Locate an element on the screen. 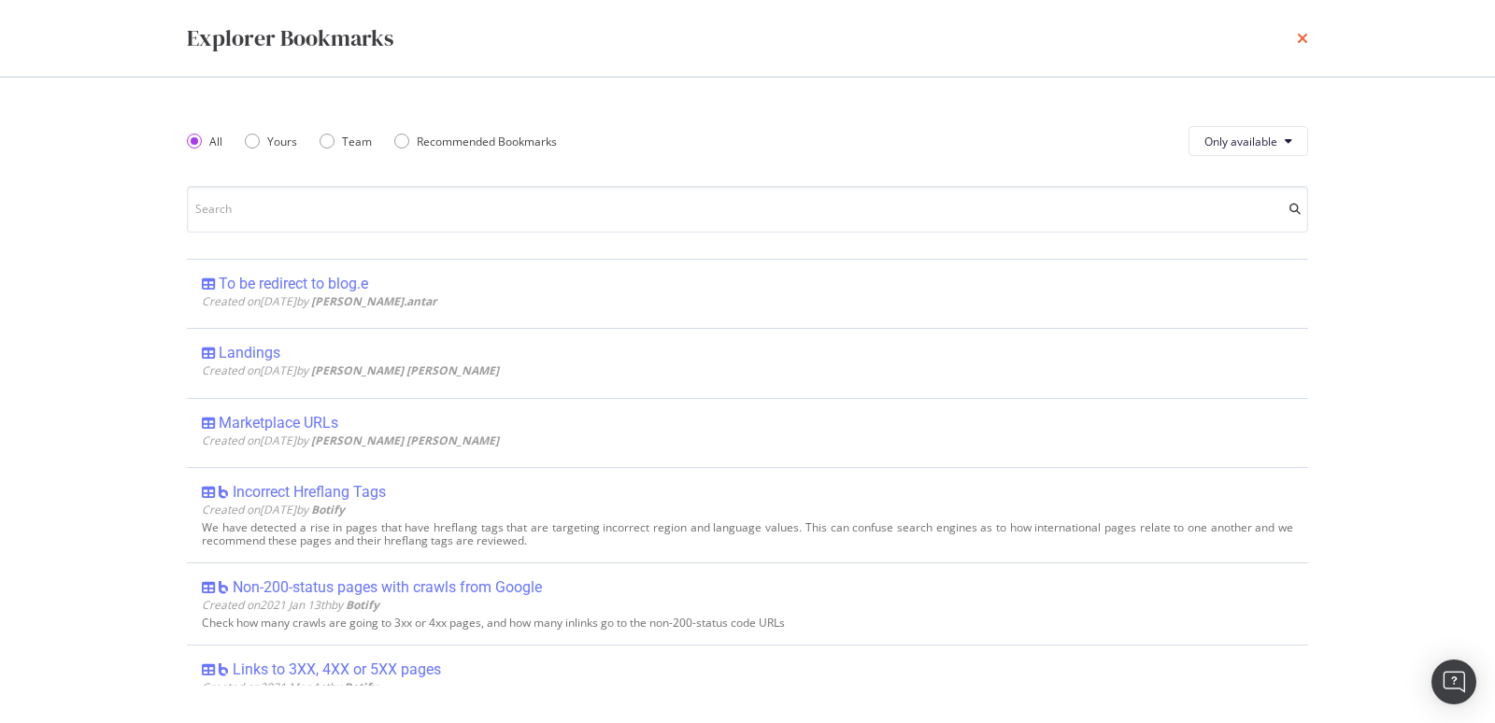 The image size is (1495, 723). button: Only available is located at coordinates (1248, 141).